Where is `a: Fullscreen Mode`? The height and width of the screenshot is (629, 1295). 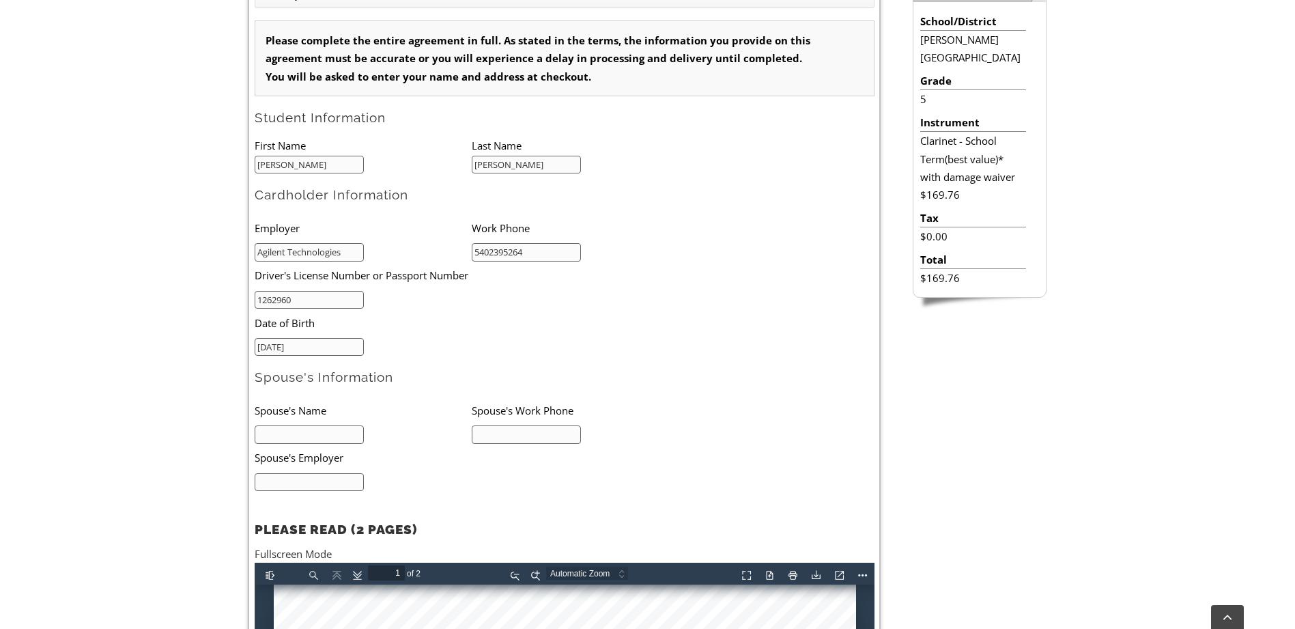 a: Fullscreen Mode is located at coordinates (293, 554).